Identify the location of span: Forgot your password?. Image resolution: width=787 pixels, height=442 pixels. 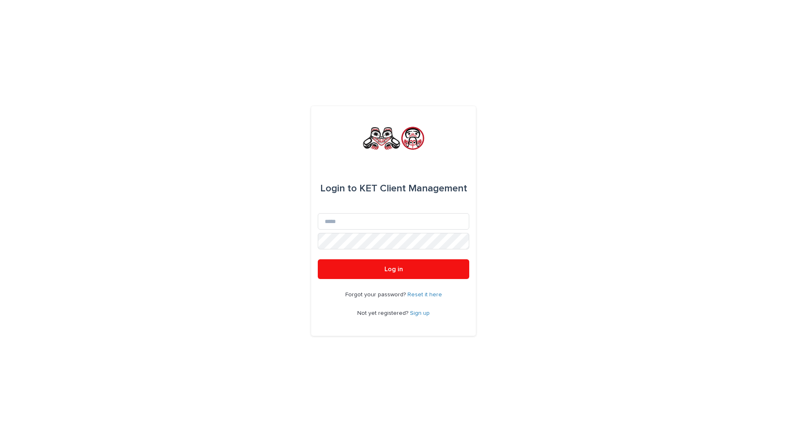
(376, 295).